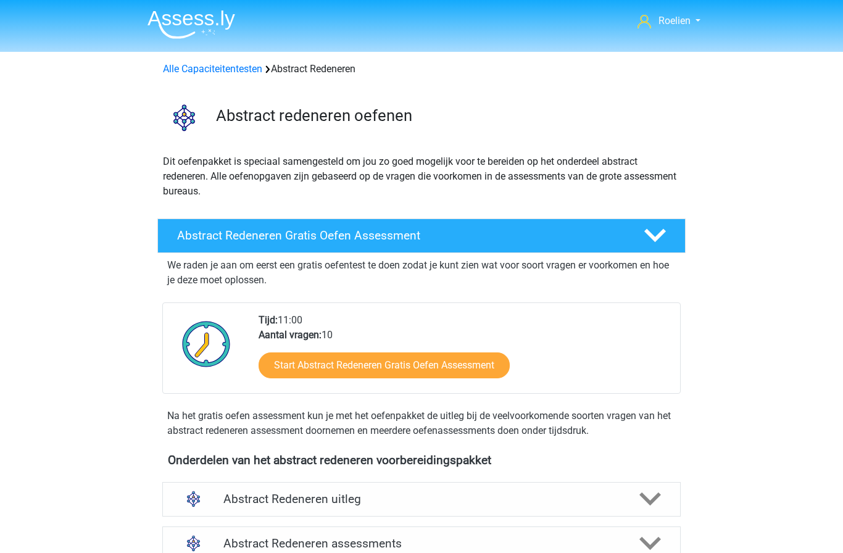 The image size is (843, 553). I want to click on a: Abstract Redeneren Gratis Oefen Assessment, so click(421, 236).